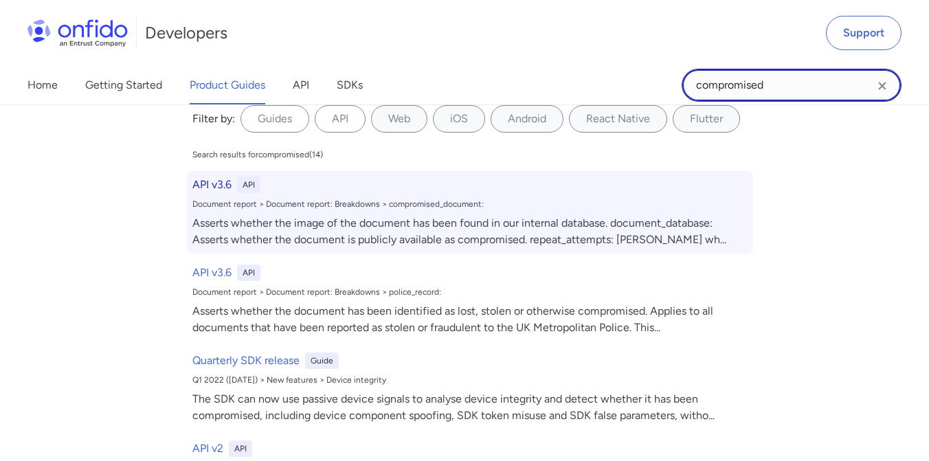 The image size is (929, 461). I want to click on h1: Developers, so click(186, 33).